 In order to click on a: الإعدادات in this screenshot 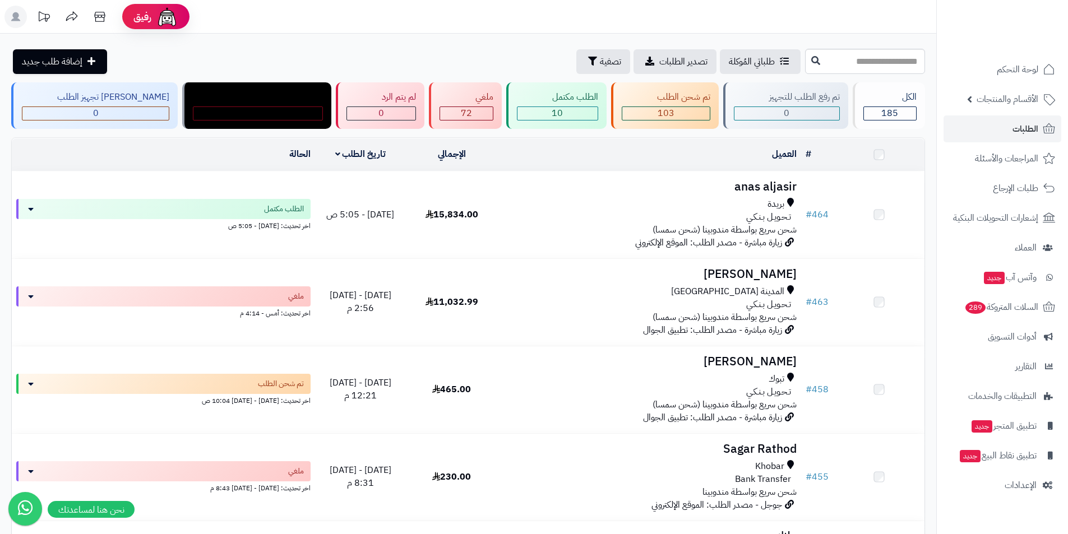, I will do `click(1002, 486)`.